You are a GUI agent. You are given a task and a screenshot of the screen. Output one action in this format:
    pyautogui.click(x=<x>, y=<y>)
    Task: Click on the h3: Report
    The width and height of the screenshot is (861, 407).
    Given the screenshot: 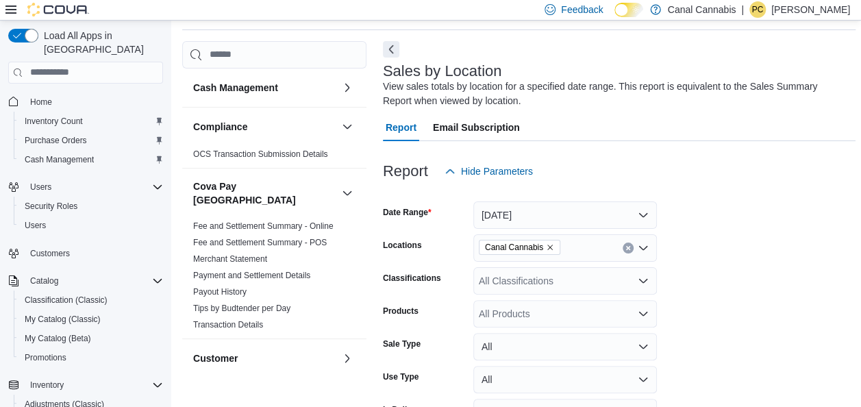 What is the action you would take?
    pyautogui.click(x=406, y=171)
    